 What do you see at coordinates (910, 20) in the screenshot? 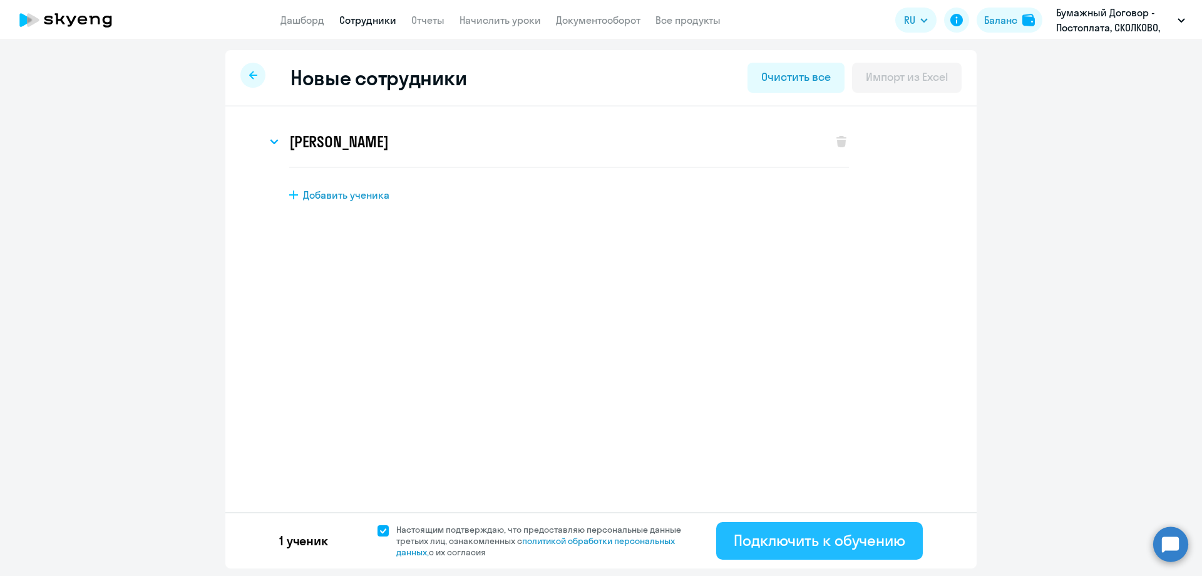
I see `span: RU` at bounding box center [910, 20].